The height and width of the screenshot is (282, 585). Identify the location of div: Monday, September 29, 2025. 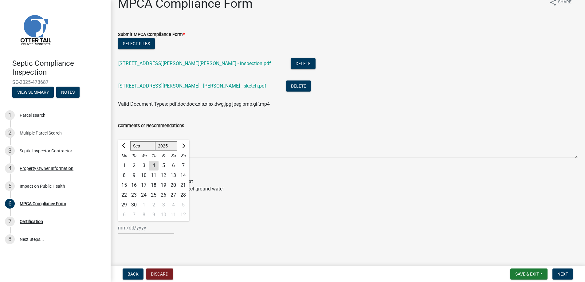
(124, 205).